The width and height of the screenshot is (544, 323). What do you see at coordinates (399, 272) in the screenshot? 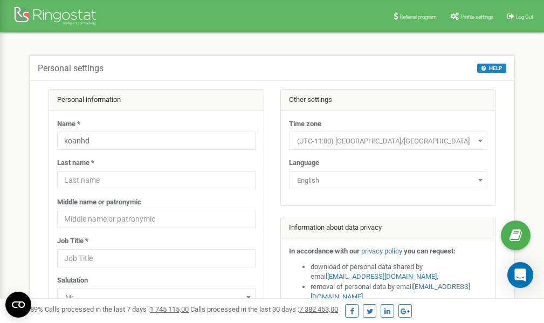
I see `li: download of personal data shared by email ,` at bounding box center [399, 272].